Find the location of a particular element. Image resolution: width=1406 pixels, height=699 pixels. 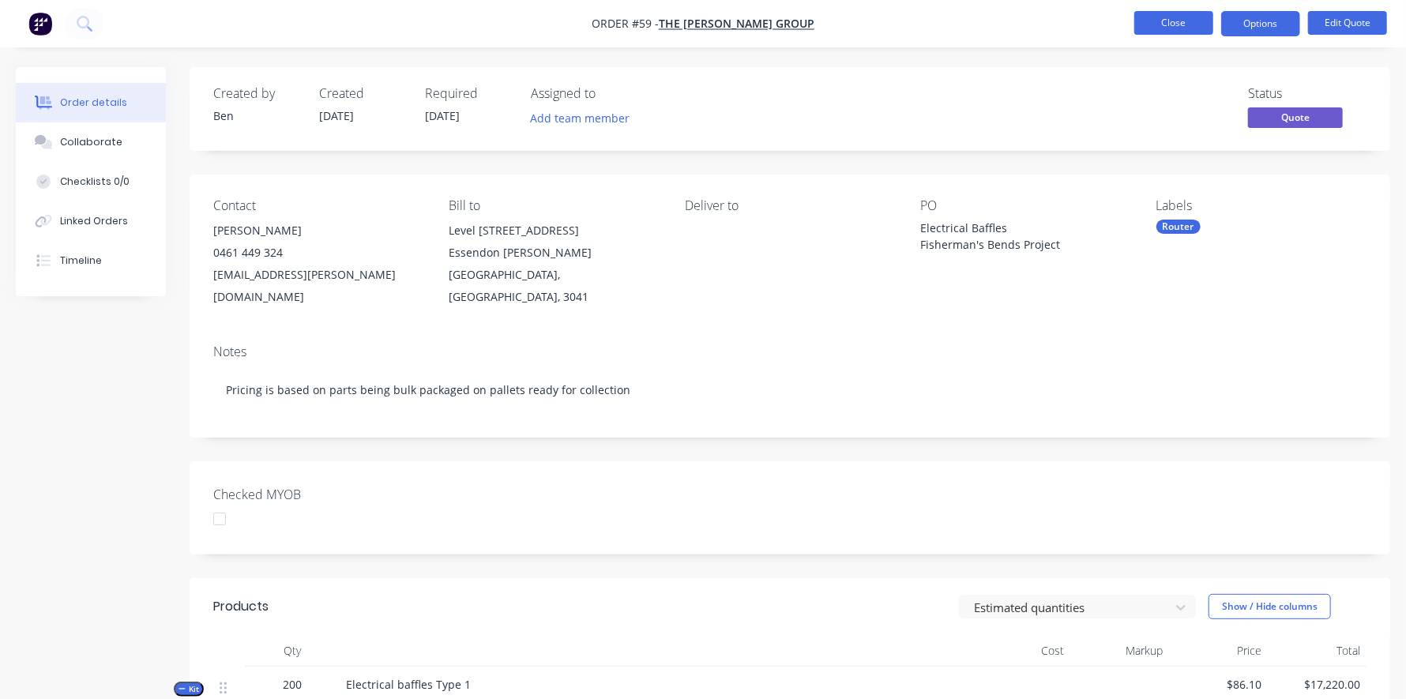

button: Edit Quote is located at coordinates (1347, 23).